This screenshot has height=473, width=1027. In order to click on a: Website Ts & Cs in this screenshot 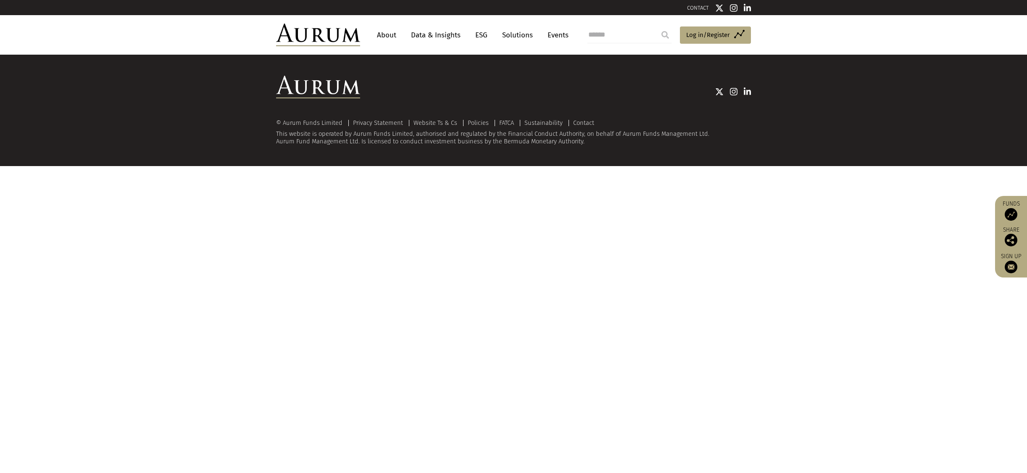, I will do `click(435, 123)`.